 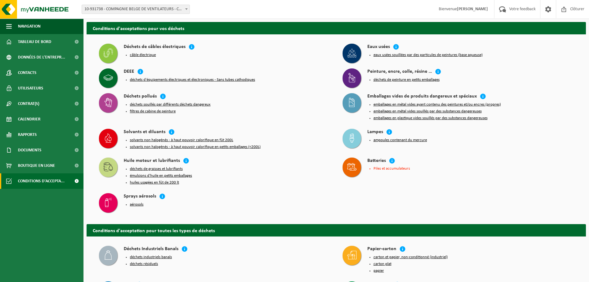 What do you see at coordinates (379, 271) in the screenshot?
I see `button: papier` at bounding box center [379, 271].